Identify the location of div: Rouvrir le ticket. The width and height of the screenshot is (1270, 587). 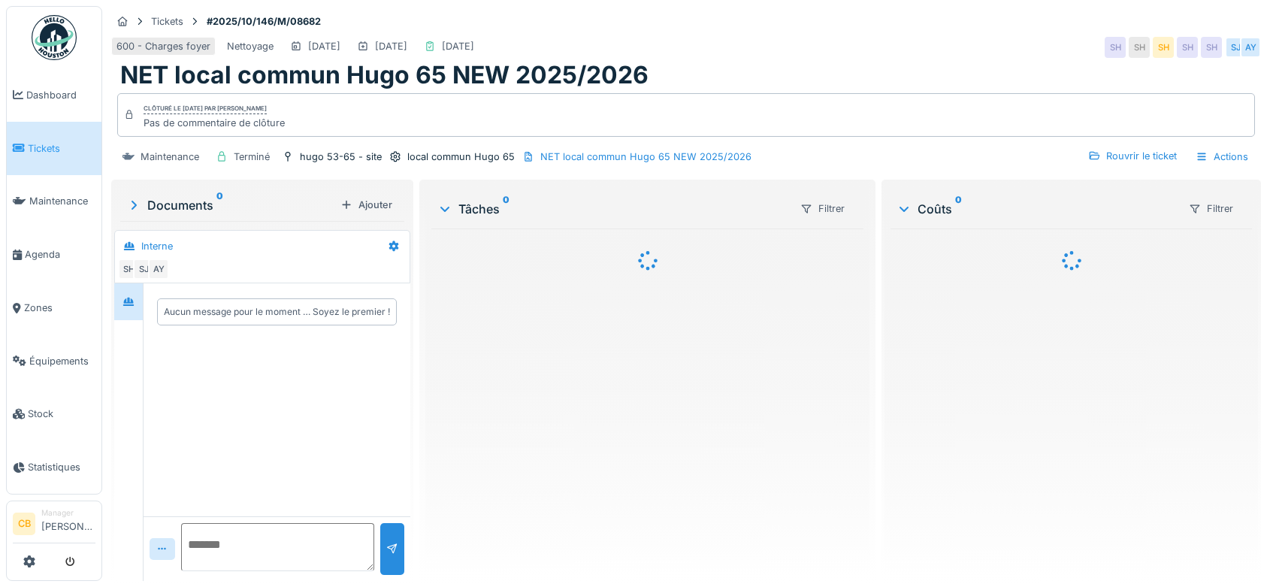
(1132, 156).